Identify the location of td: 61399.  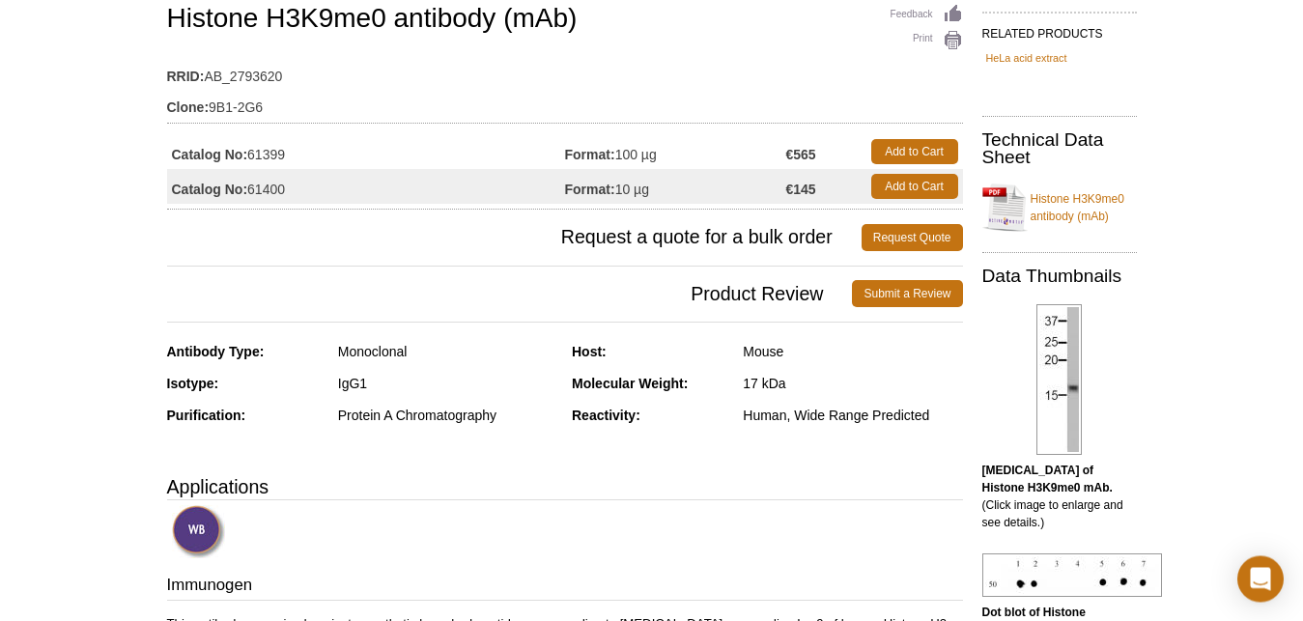
(366, 152).